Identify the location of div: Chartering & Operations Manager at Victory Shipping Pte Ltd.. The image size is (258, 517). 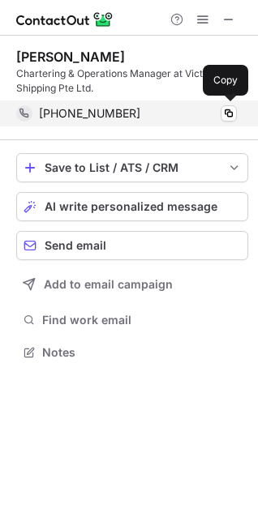
(132, 81).